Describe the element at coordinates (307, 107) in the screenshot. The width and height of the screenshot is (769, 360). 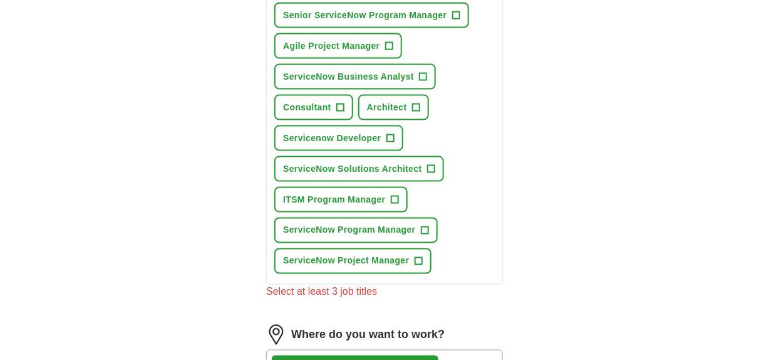
I see `span: Consultant` at that location.